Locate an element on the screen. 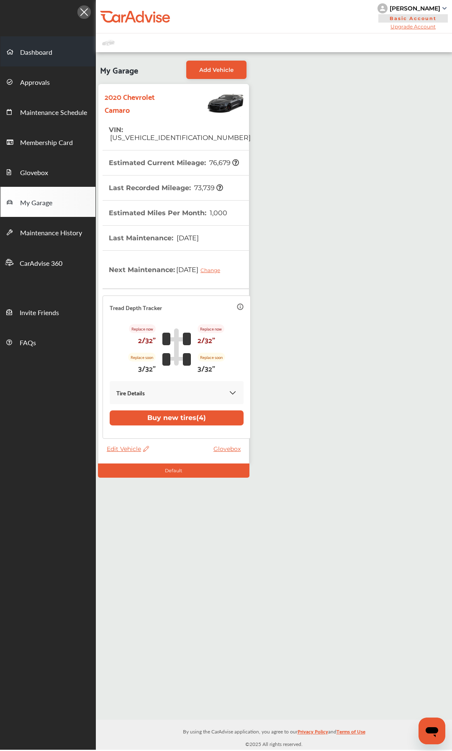 The image size is (452, 751). a: Privacy Policy is located at coordinates (312, 734).